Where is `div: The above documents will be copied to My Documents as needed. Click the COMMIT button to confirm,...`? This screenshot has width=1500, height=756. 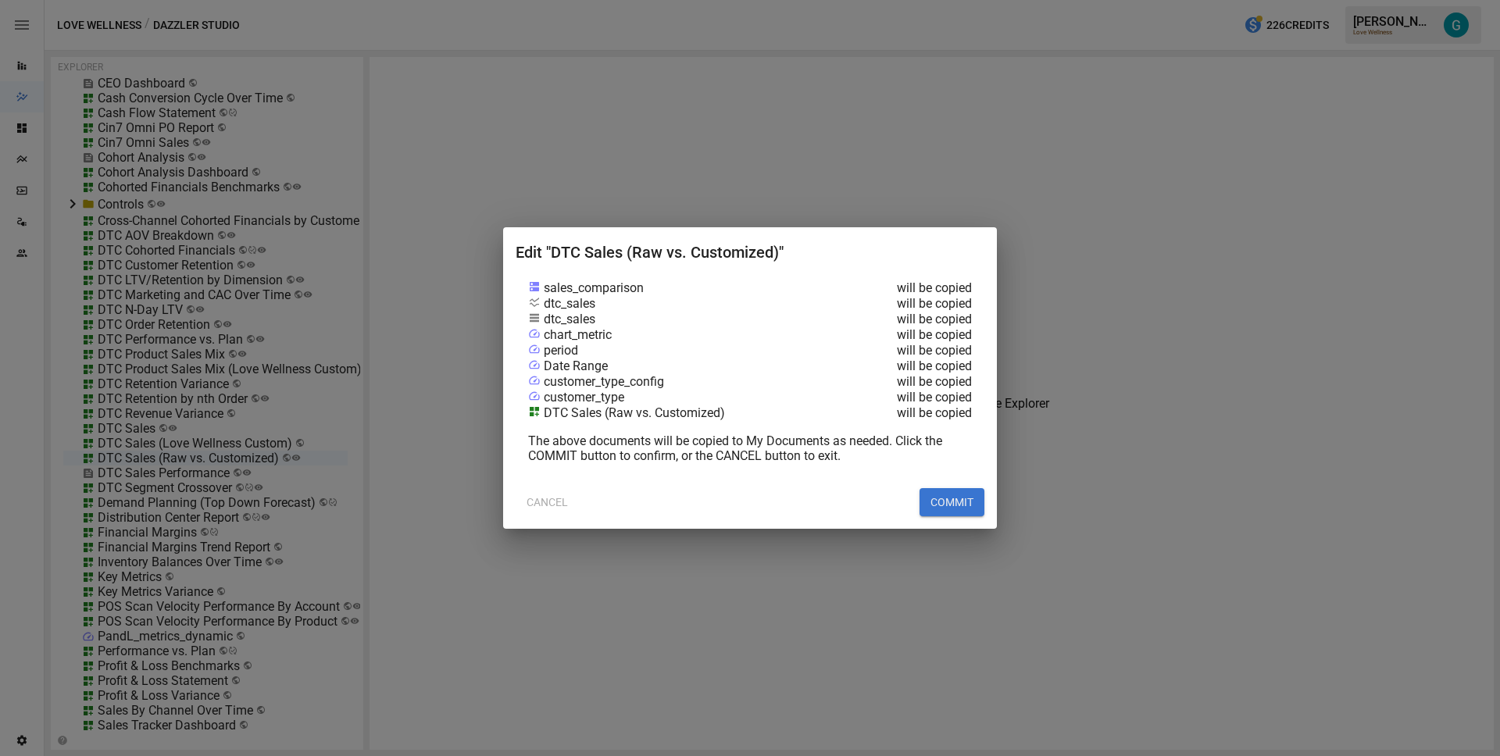 div: The above documents will be copied to My Documents as needed. Click the COMMIT button to confirm,... is located at coordinates (750, 448).